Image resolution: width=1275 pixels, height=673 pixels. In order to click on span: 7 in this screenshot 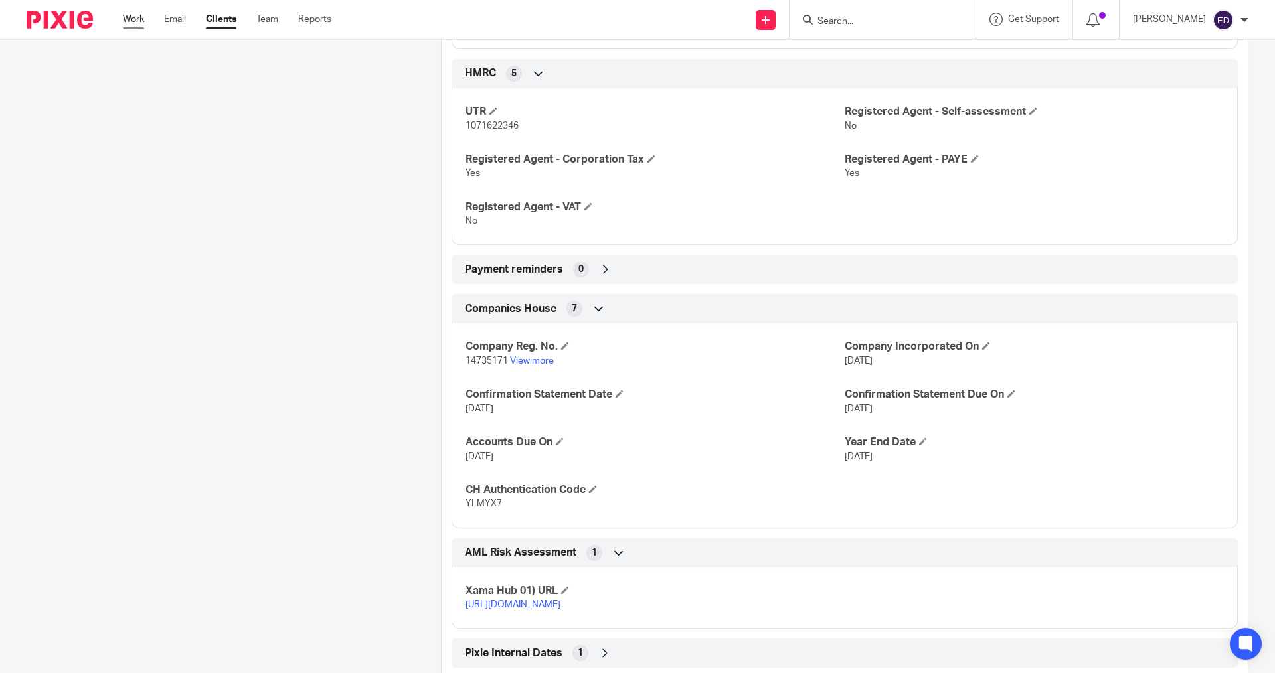, I will do `click(574, 309)`.